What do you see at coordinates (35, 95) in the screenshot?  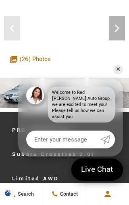 I see `img: Agent profile photo` at bounding box center [35, 95].